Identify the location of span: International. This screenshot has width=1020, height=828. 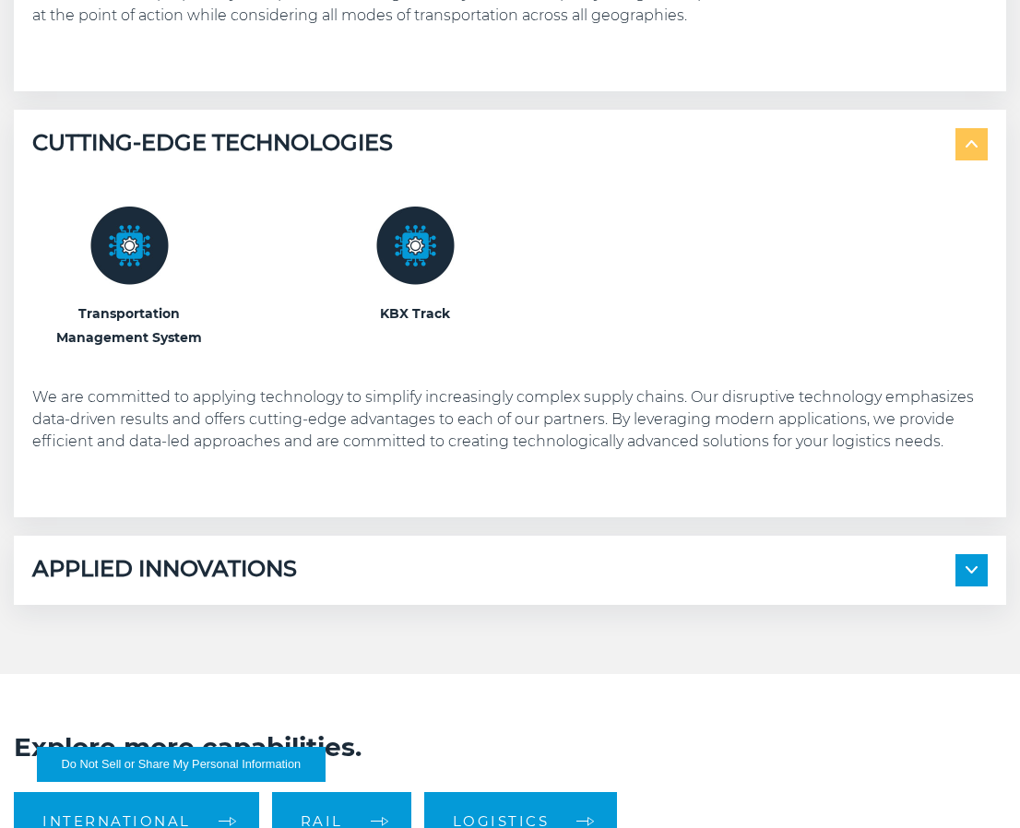
(116, 821).